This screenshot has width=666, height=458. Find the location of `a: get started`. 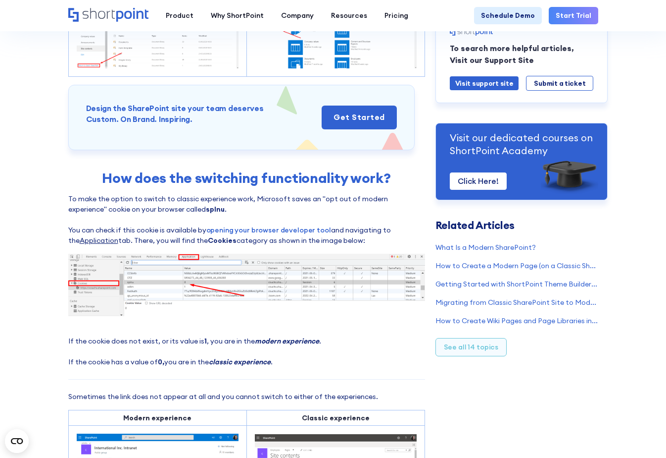

a: get started is located at coordinates (359, 117).